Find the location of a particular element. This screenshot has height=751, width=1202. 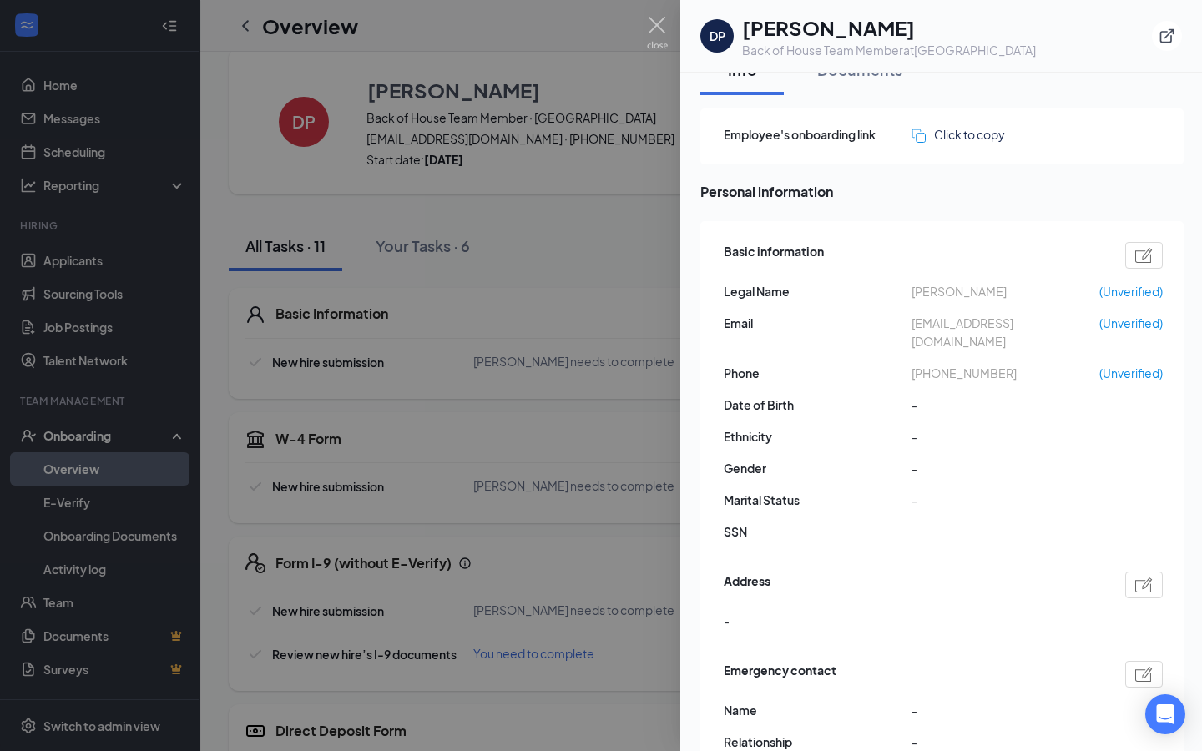

span: Date of Birth is located at coordinates (817, 405).